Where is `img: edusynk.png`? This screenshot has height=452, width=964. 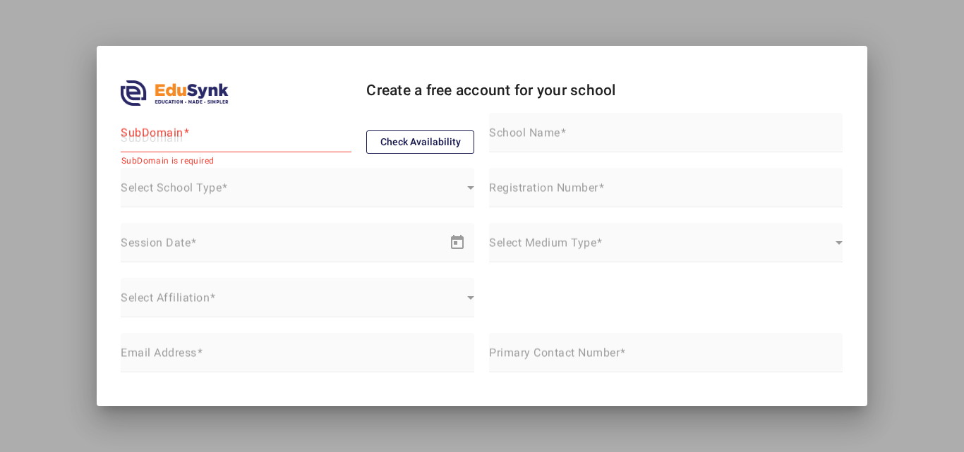
img: edusynk.png is located at coordinates (174, 93).